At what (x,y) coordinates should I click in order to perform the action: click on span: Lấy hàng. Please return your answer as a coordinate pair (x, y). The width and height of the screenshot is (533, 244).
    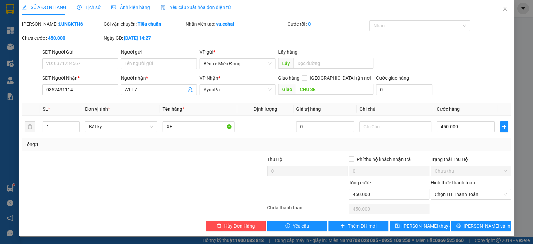
    Looking at the image, I should click on (288, 52).